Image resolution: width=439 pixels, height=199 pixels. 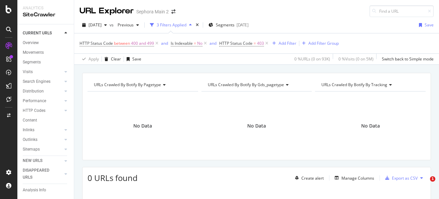 What do you see at coordinates (32, 62) in the screenshot?
I see `div: Segments` at bounding box center [32, 62].